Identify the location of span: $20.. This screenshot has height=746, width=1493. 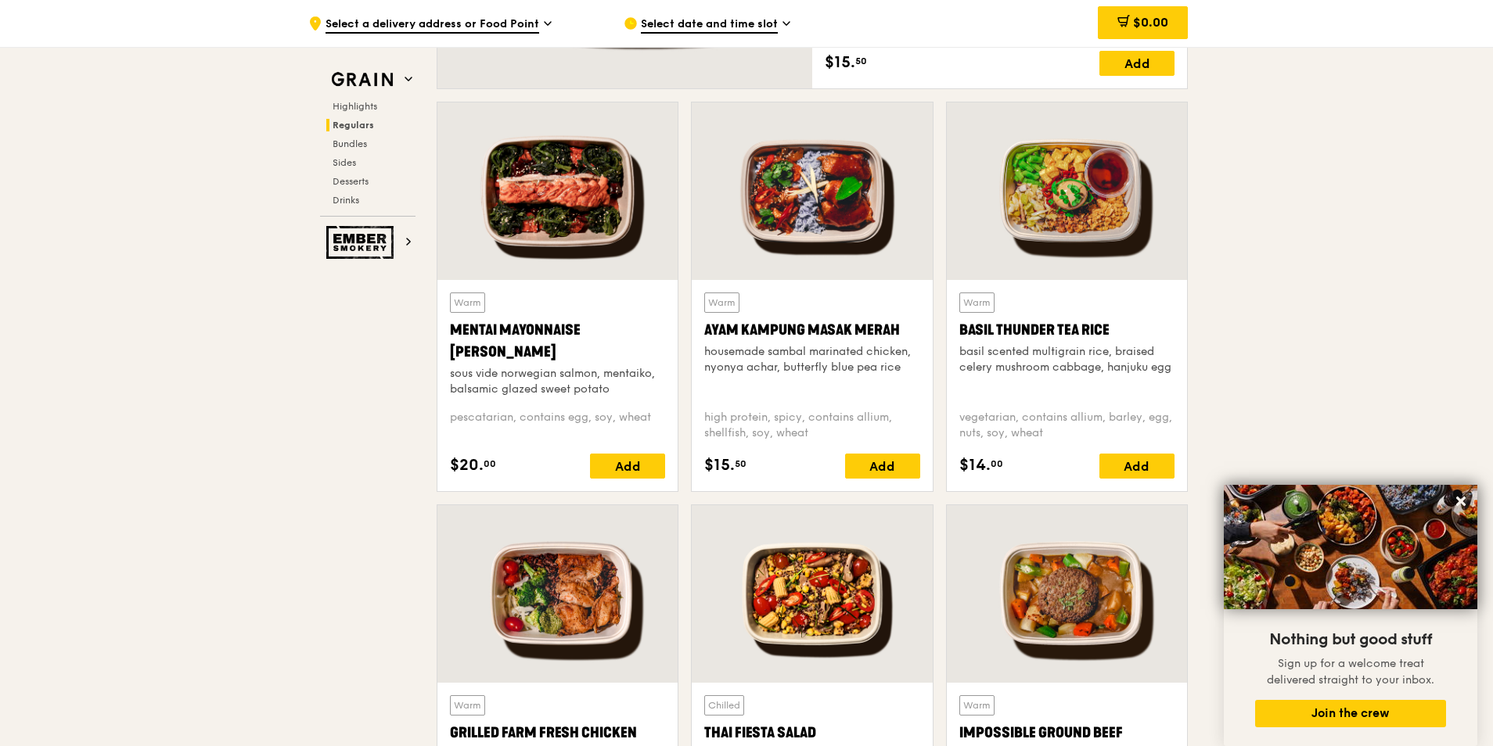
(466, 466).